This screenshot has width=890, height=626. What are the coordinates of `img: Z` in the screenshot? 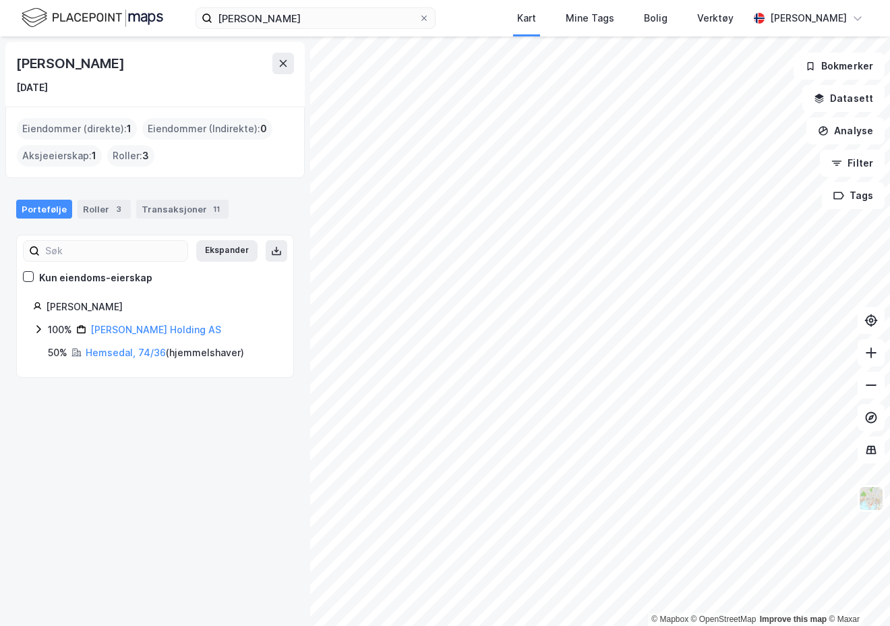 It's located at (871, 498).